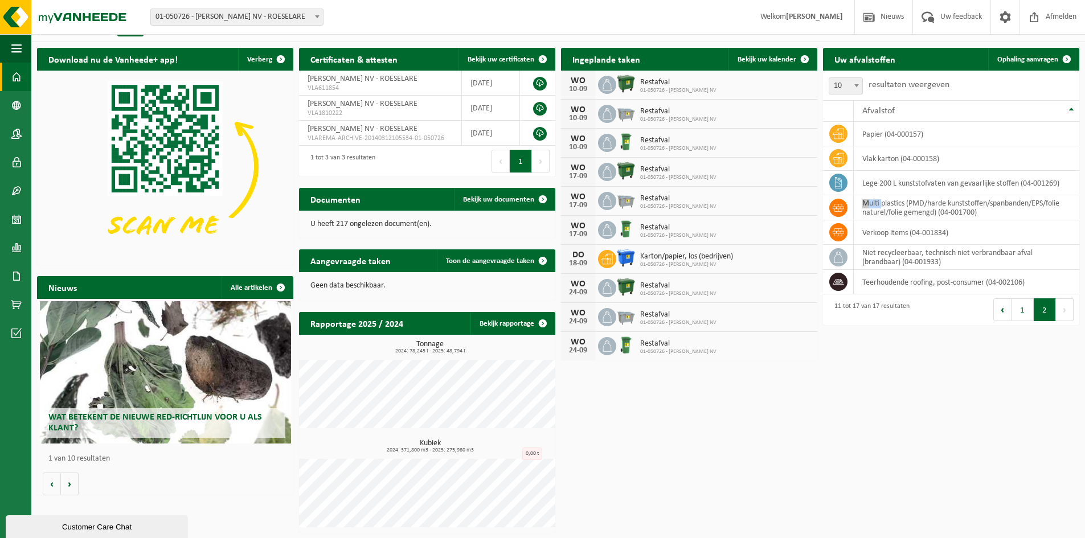  Describe the element at coordinates (606, 59) in the screenshot. I see `h2: Ingeplande taken` at that location.